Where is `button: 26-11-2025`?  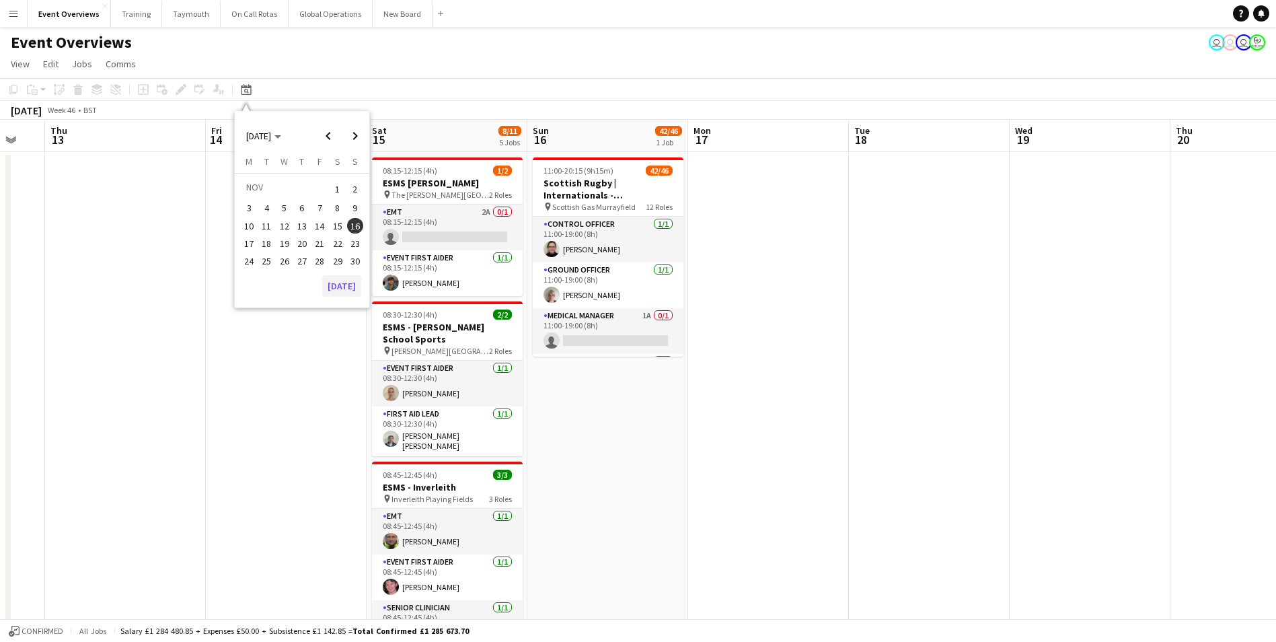
button: 26-11-2025 is located at coordinates (285, 261).